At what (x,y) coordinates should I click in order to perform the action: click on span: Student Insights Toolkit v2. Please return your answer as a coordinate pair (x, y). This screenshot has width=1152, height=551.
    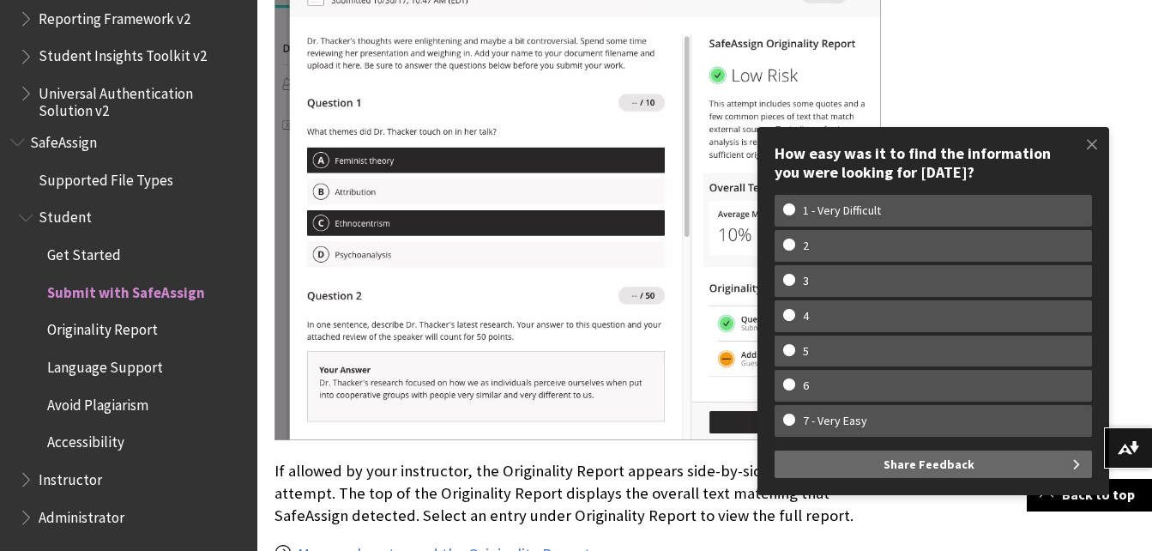
    Looking at the image, I should click on (123, 53).